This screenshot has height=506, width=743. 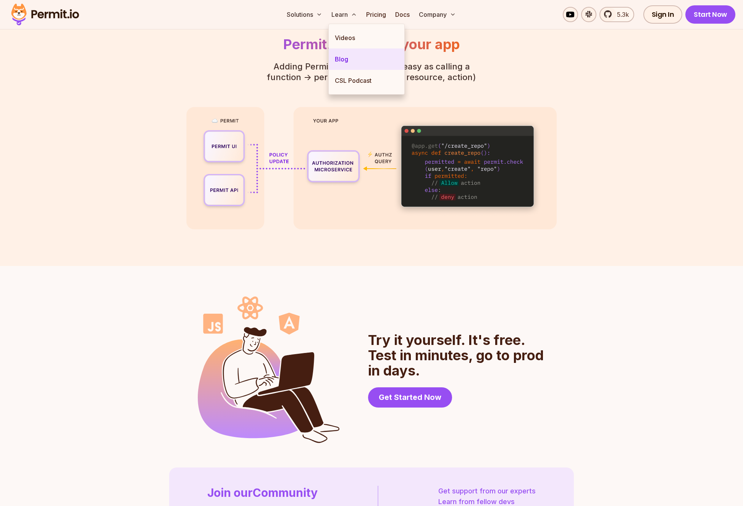 What do you see at coordinates (366, 38) in the screenshot?
I see `a: Videos` at bounding box center [366, 38].